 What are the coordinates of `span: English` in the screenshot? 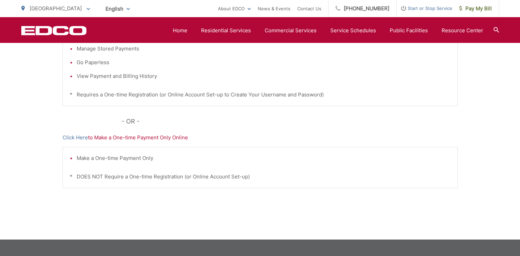 It's located at (118, 9).